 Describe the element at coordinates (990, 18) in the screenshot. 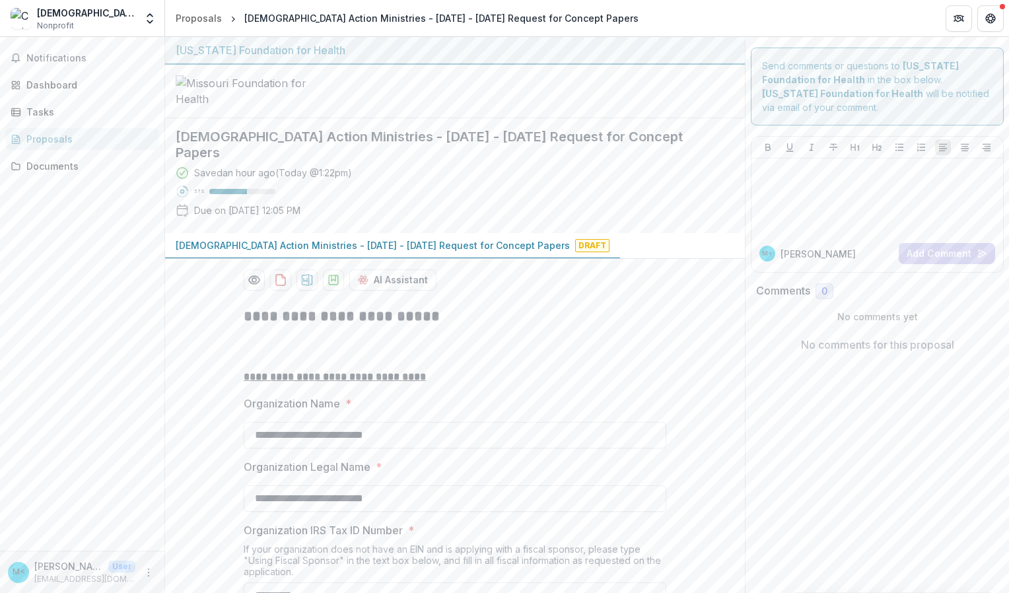

I see `button: Get Help` at that location.